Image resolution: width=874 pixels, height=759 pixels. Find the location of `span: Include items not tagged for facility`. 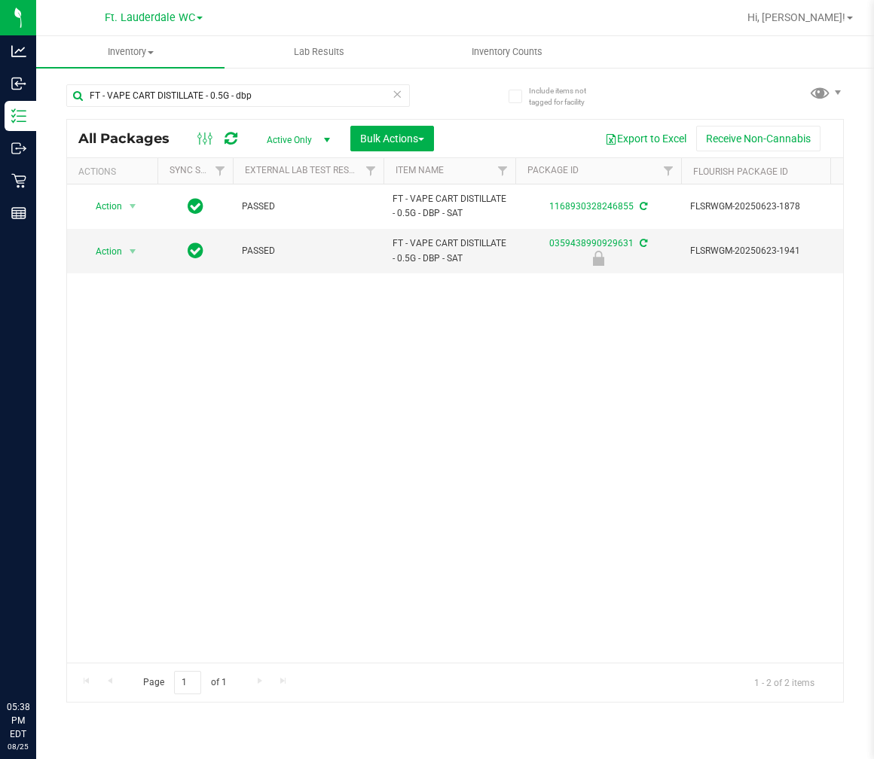

span: Include items not tagged for facility is located at coordinates (566, 96).